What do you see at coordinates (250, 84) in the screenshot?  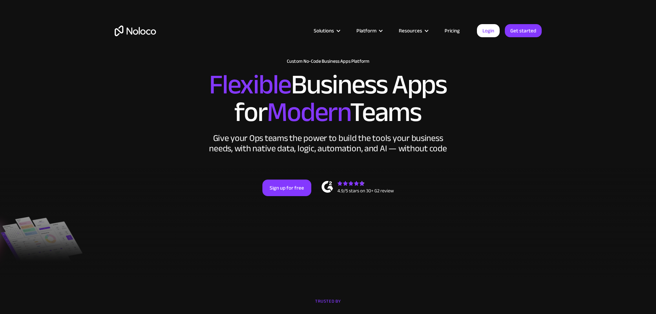 I see `span: Flexible` at bounding box center [250, 84].